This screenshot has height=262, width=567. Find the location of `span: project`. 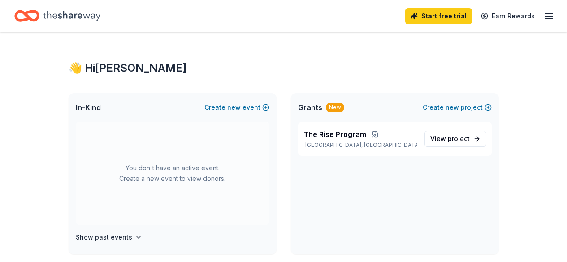

span: project is located at coordinates (459, 139).